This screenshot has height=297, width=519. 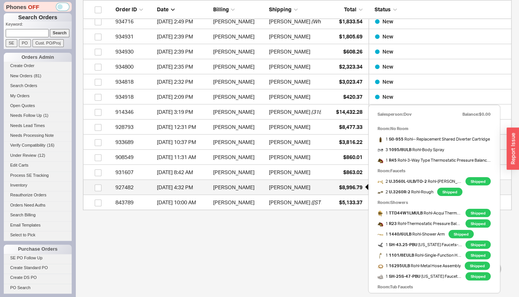 What do you see at coordinates (183, 172) in the screenshot?
I see `div: 8/1/25 8:42 AM` at bounding box center [183, 172].